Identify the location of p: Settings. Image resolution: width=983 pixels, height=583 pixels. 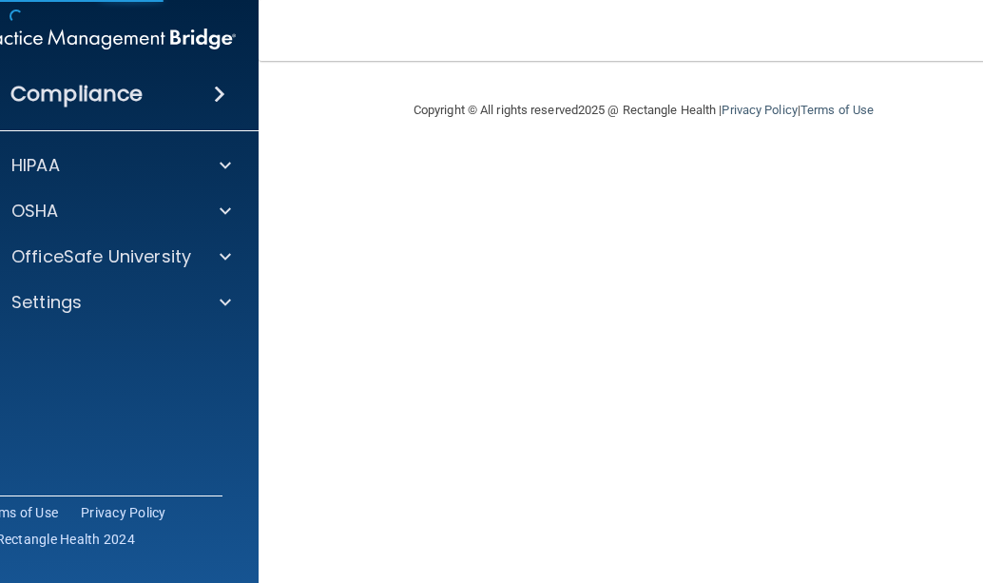
(47, 302).